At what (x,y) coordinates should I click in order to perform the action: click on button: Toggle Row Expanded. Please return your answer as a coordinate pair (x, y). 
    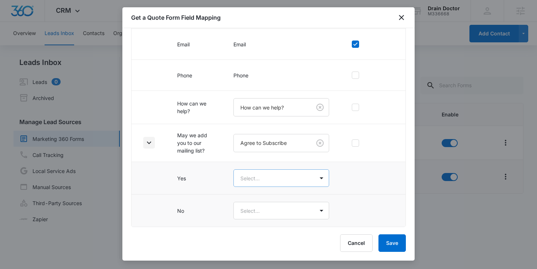
    Looking at the image, I should click on (149, 143).